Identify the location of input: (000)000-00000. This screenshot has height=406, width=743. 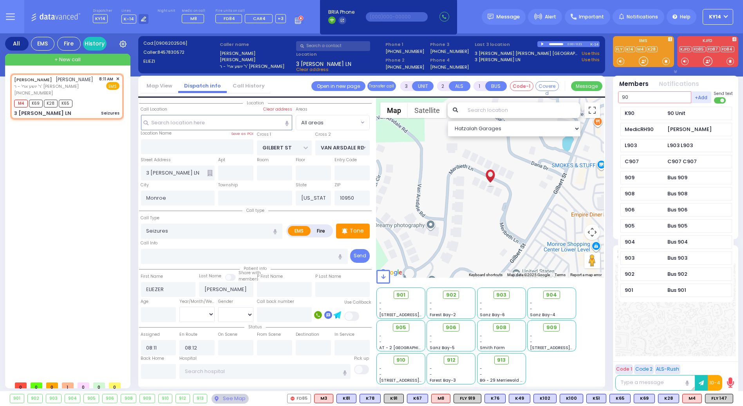
(397, 17).